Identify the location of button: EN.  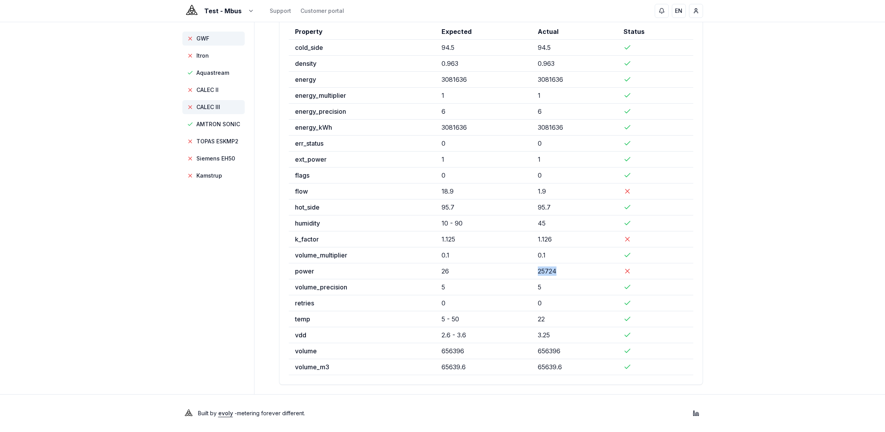
(679, 11).